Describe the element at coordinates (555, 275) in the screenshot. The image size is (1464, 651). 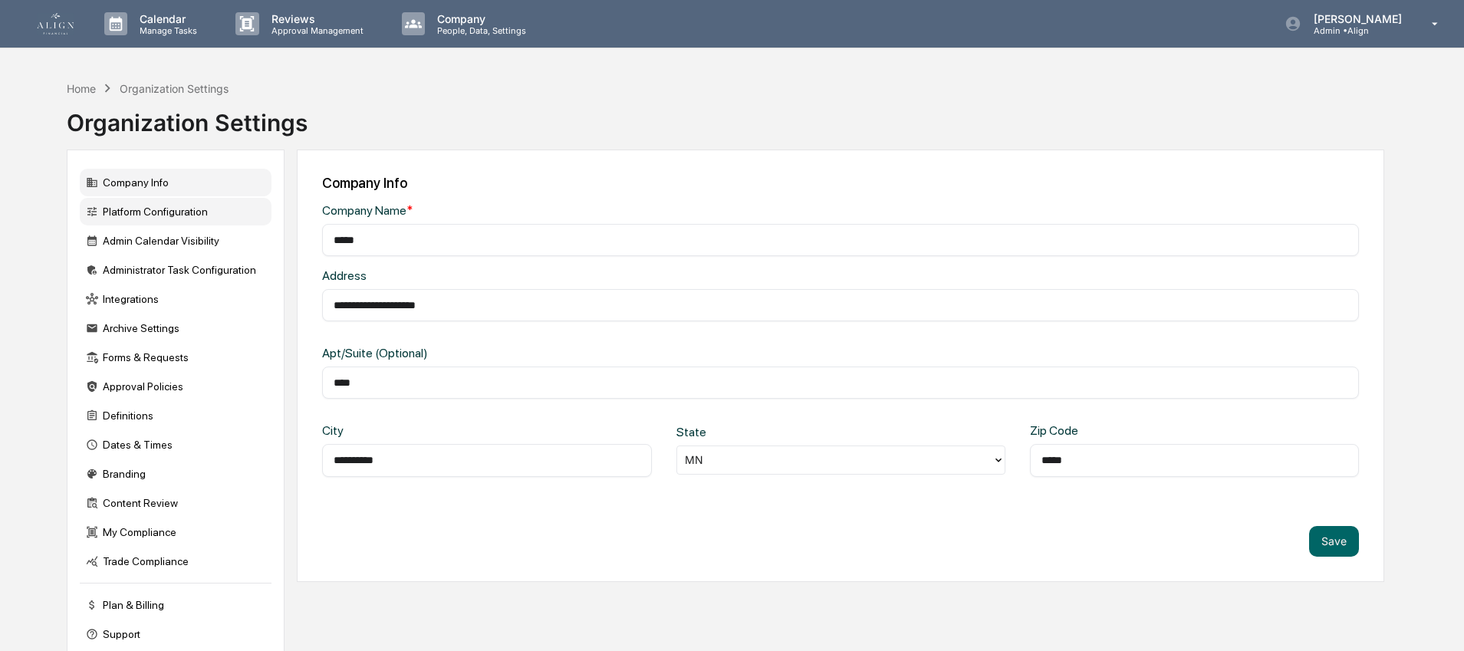
I see `div: Address` at that location.